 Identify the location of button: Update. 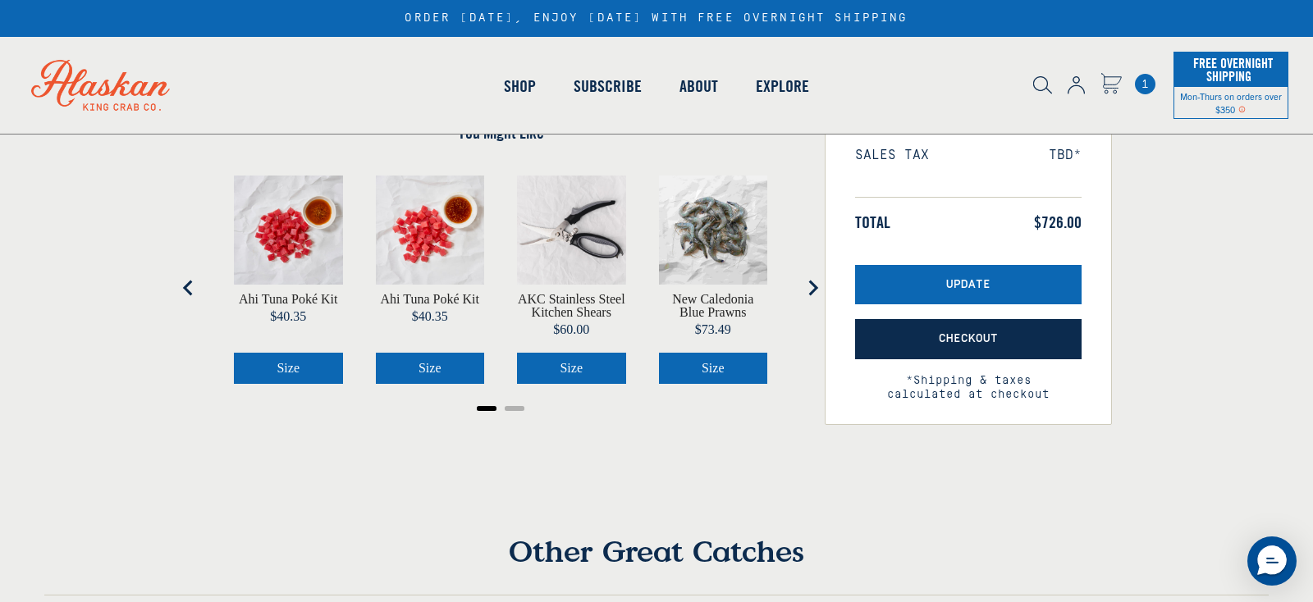
(968, 285).